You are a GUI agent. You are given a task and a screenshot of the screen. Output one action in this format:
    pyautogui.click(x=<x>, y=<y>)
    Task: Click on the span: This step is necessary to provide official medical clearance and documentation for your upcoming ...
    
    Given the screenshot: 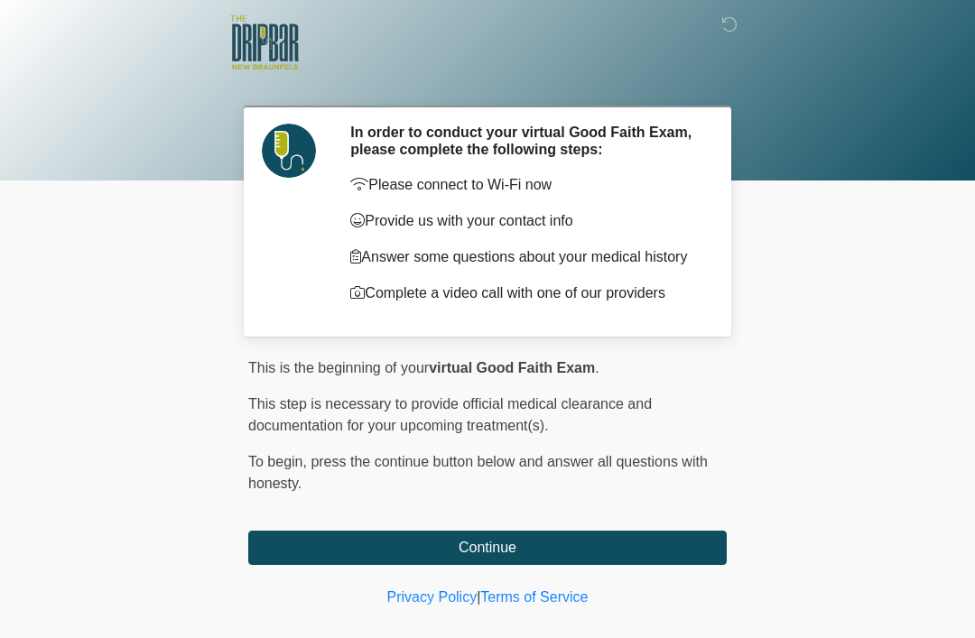 What is the action you would take?
    pyautogui.click(x=450, y=414)
    